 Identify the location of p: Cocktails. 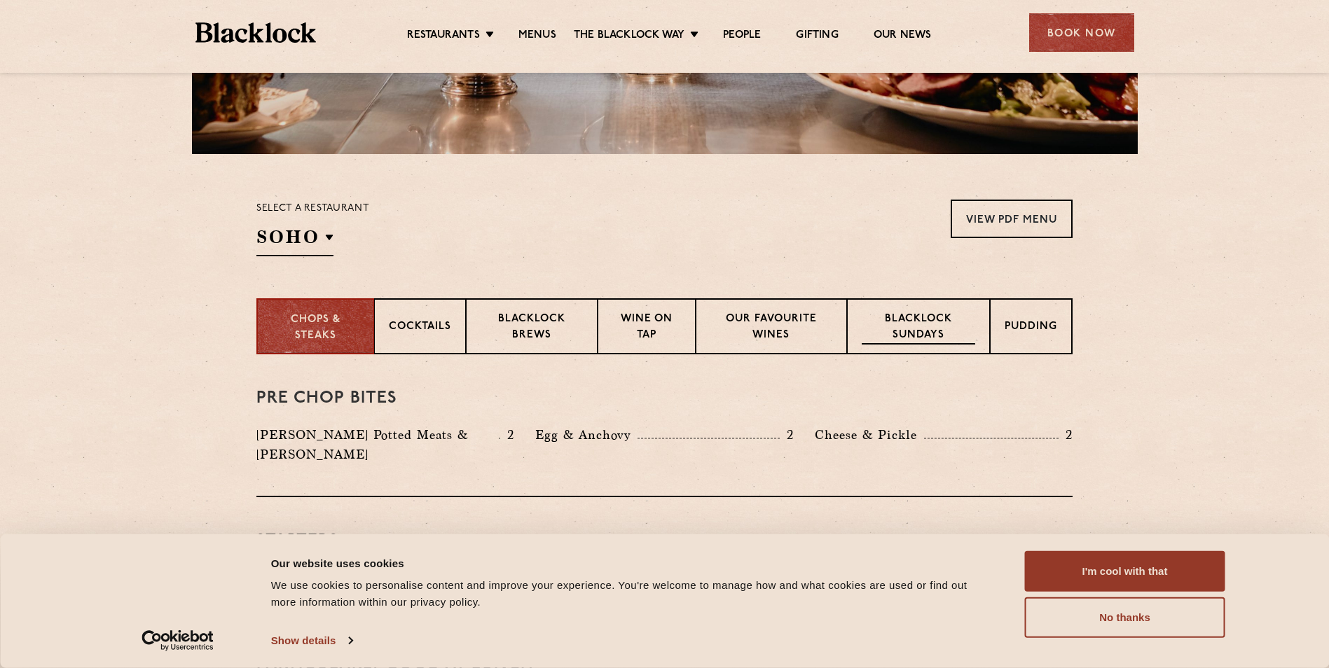
(420, 328).